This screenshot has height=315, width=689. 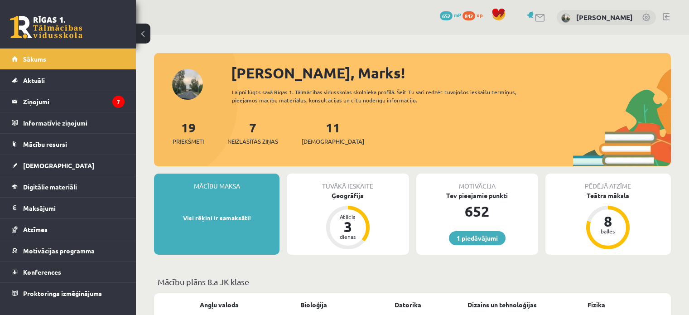 I want to click on span: Mācību resursi, so click(x=45, y=144).